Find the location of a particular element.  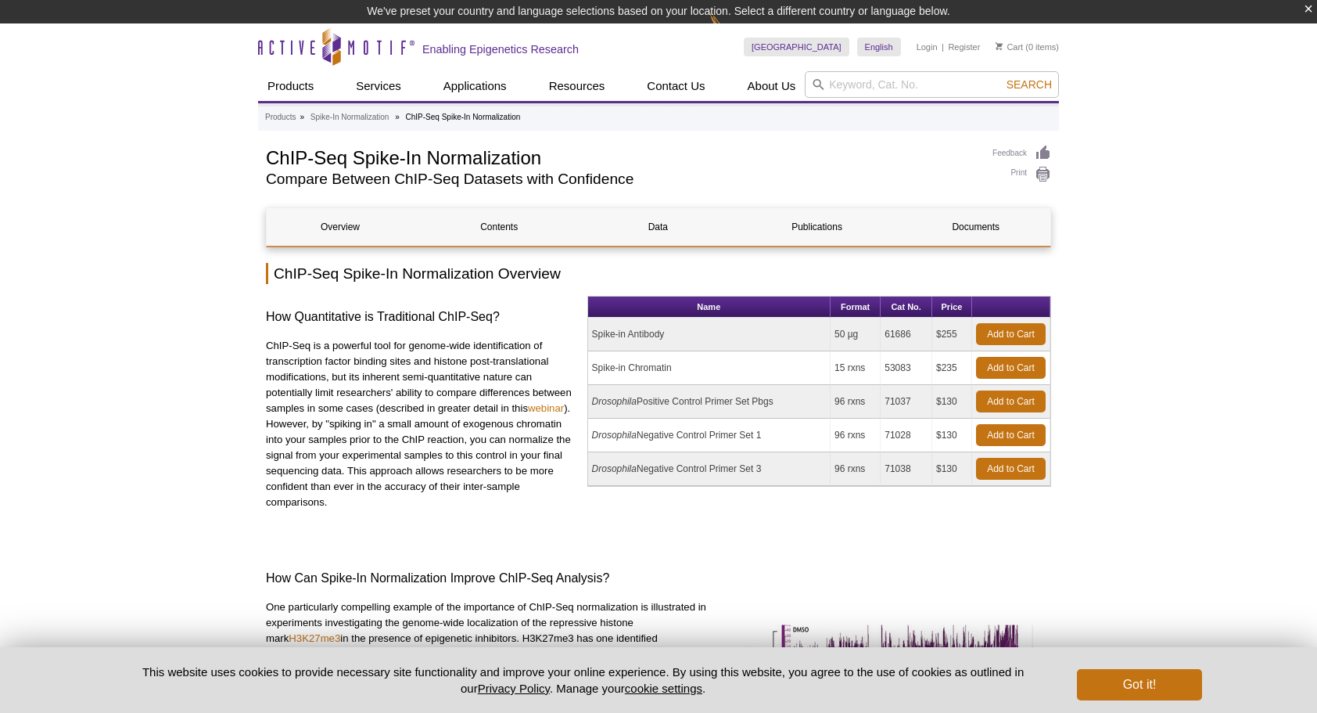

a: Documents is located at coordinates (976, 227).